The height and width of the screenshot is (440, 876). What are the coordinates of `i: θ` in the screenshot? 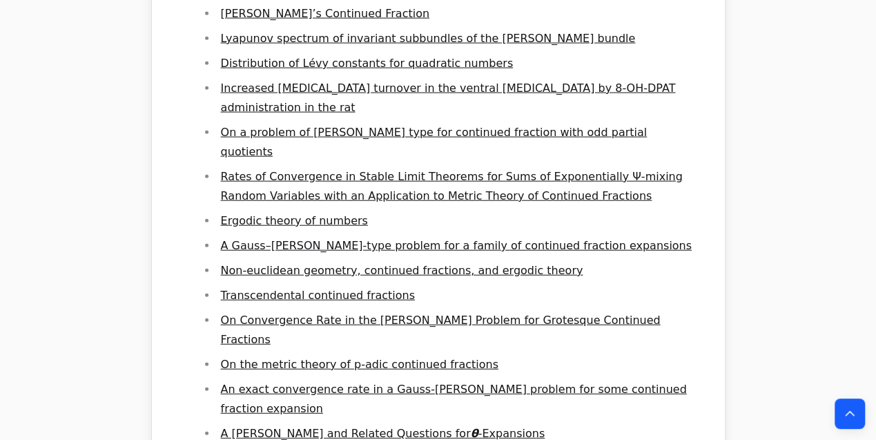 It's located at (474, 433).